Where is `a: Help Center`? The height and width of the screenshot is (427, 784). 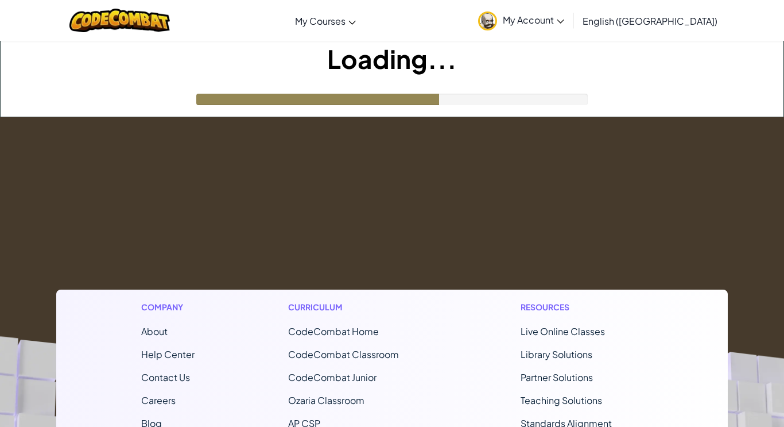 a: Help Center is located at coordinates (168, 354).